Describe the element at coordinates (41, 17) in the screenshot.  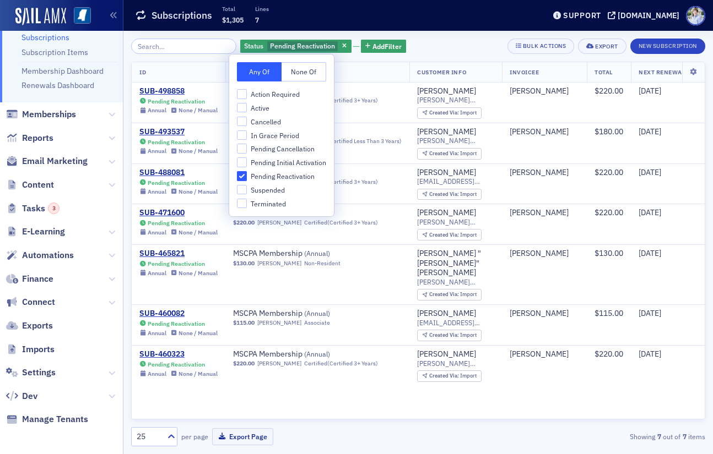
I see `a: SailAMX` at that location.